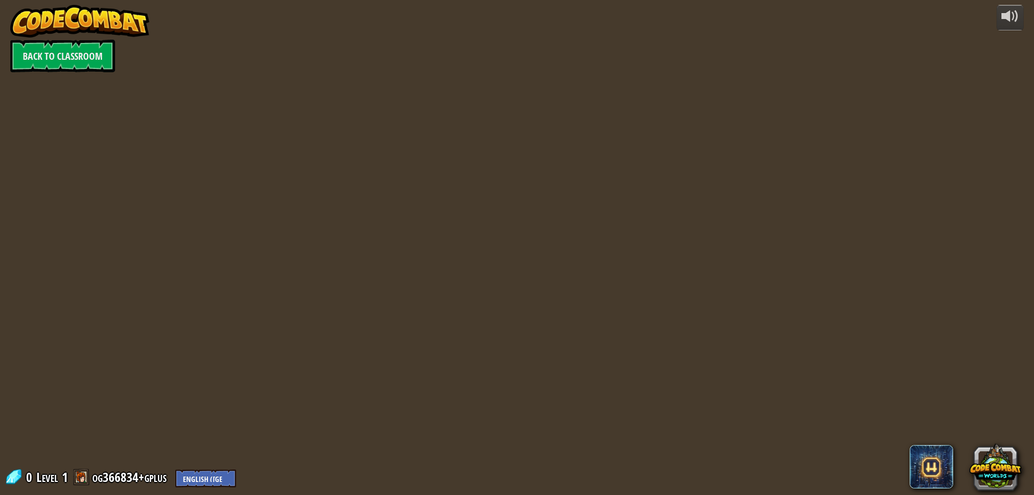  I want to click on span: CodeCombat AI HackStack, so click(932, 466).